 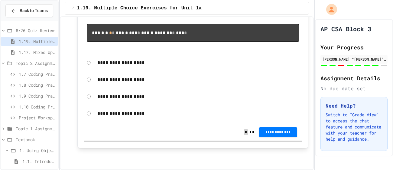 What do you see at coordinates (37, 95) in the screenshot?
I see `span: 1.9 Coding Practice` at bounding box center [37, 95].